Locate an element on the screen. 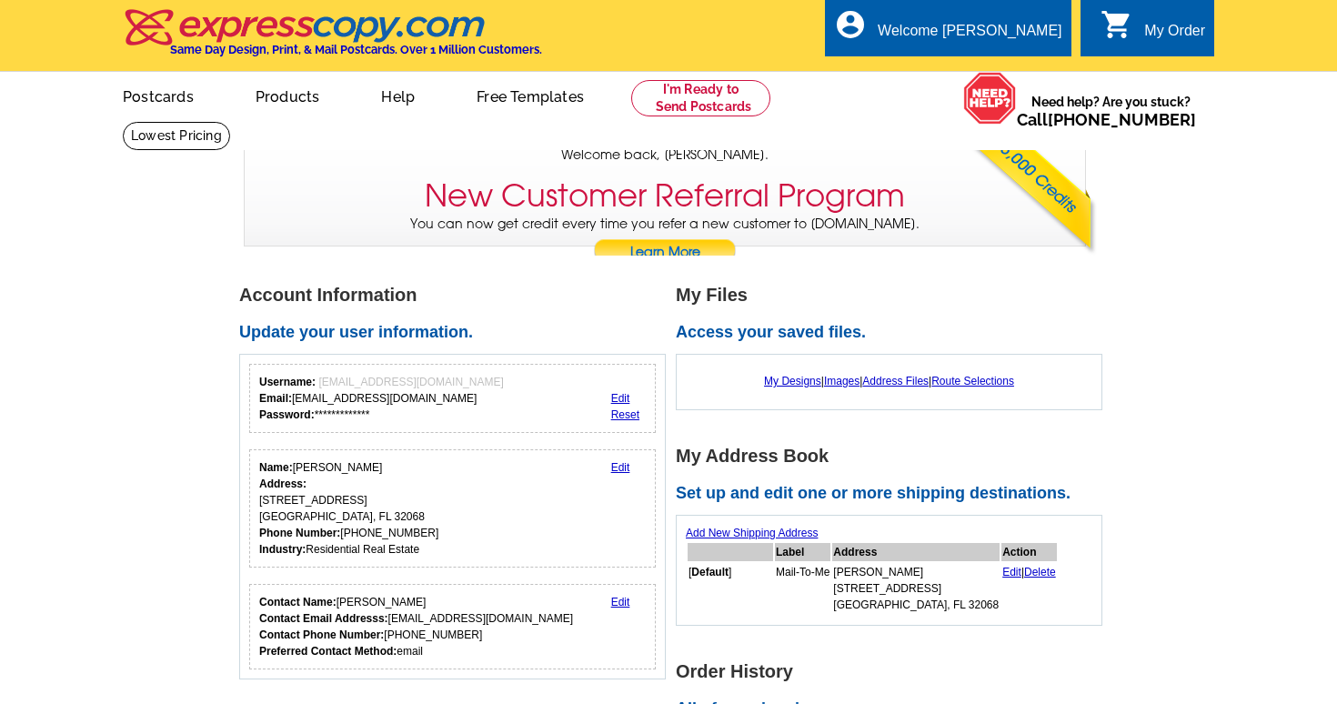 This screenshot has height=704, width=1337. a: Route Selections is located at coordinates (972, 381).